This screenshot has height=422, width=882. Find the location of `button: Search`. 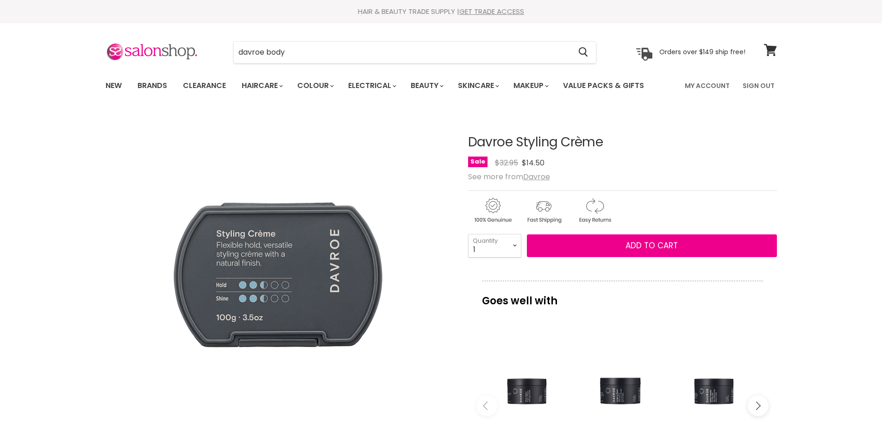

button: Search is located at coordinates (584, 52).